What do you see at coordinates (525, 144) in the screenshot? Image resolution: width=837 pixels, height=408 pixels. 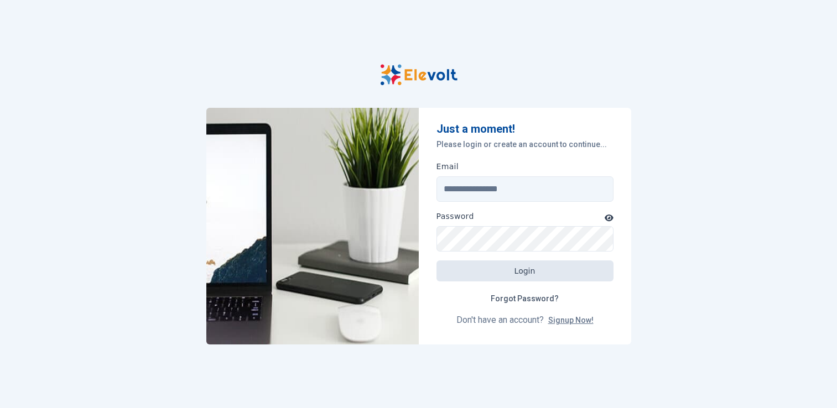 I see `p: Please login or create an account to continue...` at bounding box center [525, 144].